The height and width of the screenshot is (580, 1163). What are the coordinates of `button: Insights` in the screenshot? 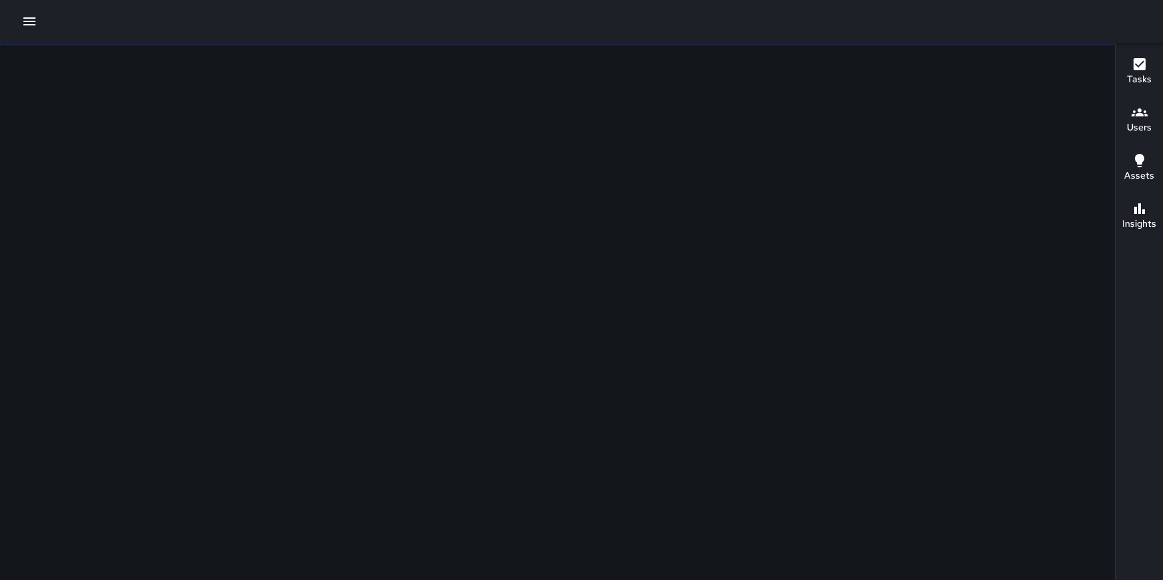 It's located at (1139, 217).